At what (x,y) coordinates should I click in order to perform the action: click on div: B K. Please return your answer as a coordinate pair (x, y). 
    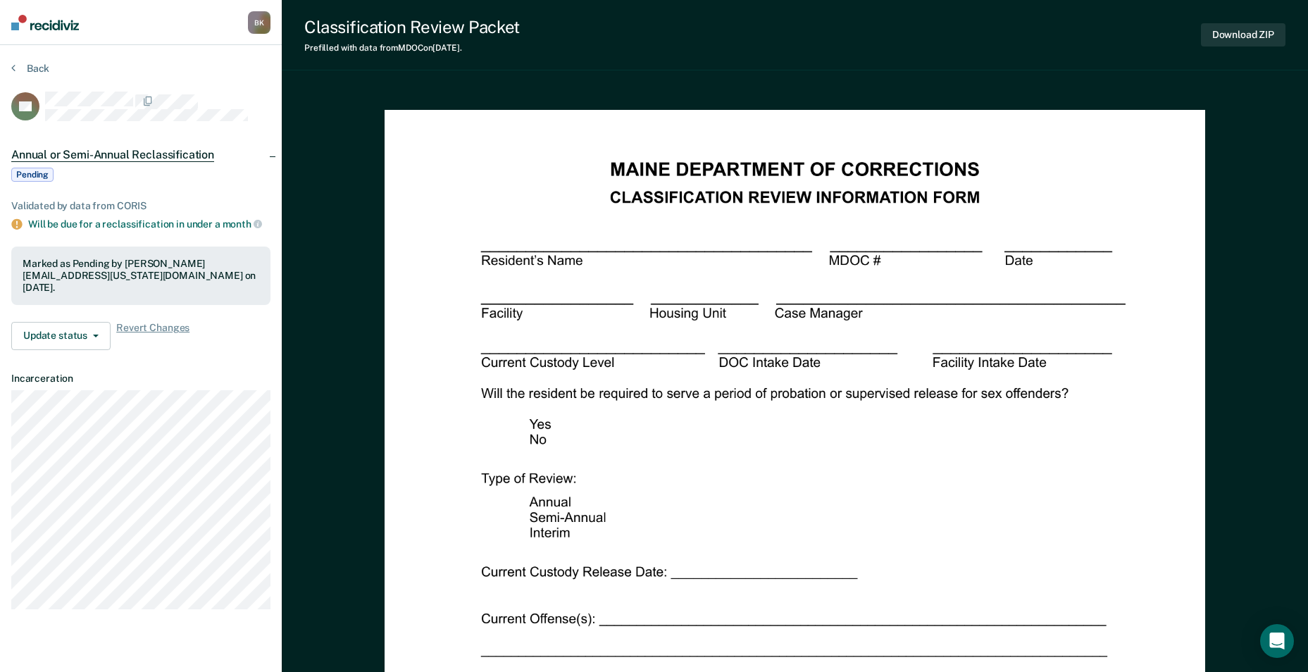
    Looking at the image, I should click on (259, 23).